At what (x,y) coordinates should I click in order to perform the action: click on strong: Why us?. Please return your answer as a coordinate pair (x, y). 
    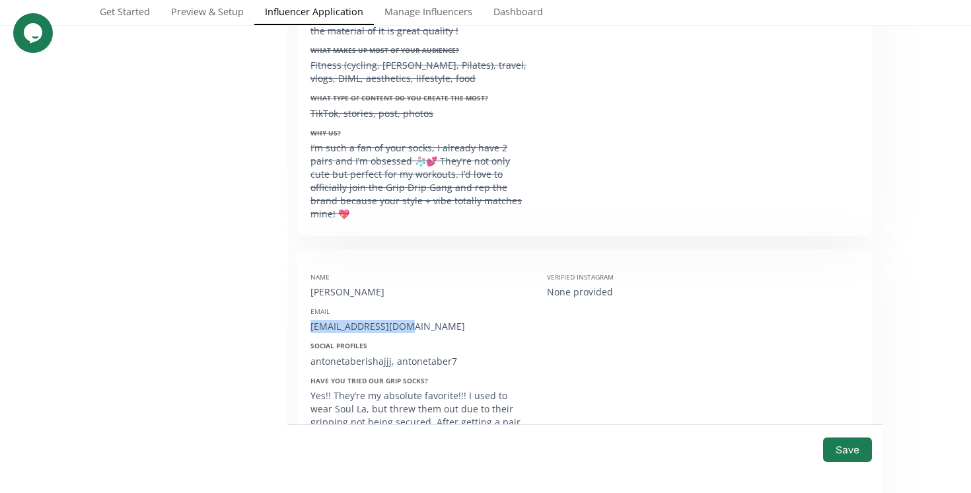
    Looking at the image, I should click on (326, 133).